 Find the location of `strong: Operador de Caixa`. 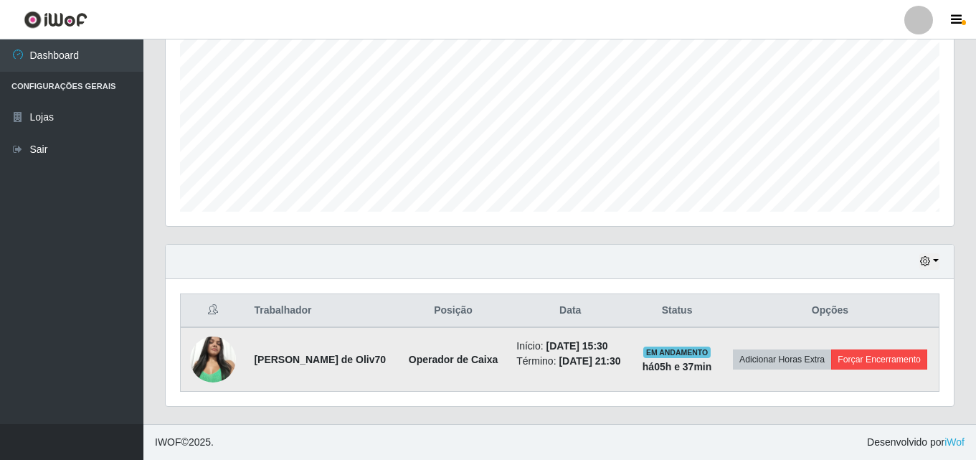

strong: Operador de Caixa is located at coordinates (453, 359).